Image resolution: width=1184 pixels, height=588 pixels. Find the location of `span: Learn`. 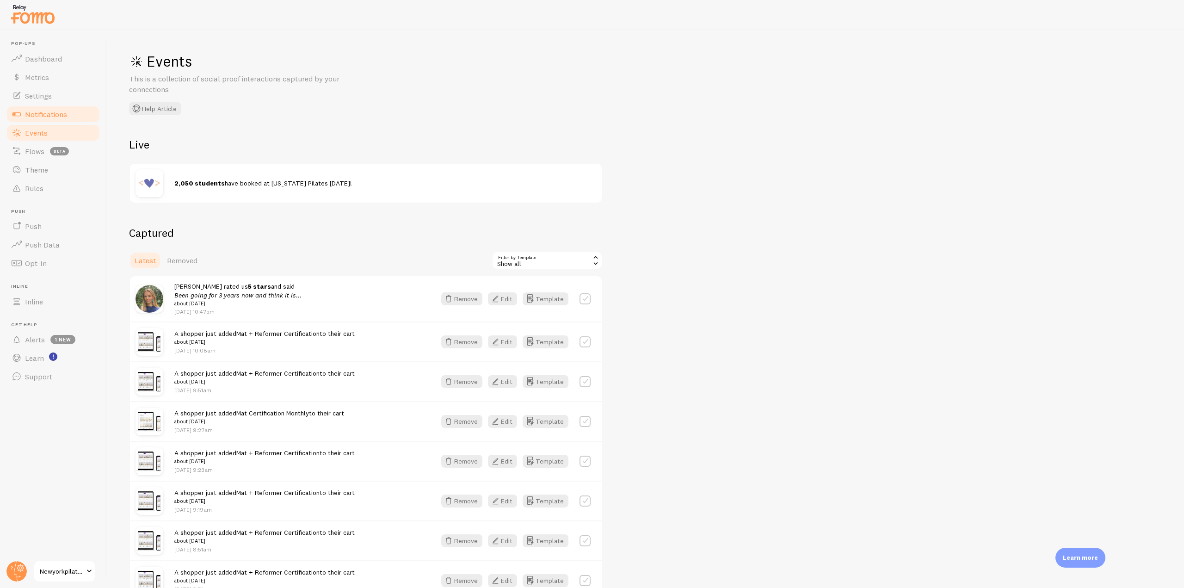

span: Learn is located at coordinates (34, 358).